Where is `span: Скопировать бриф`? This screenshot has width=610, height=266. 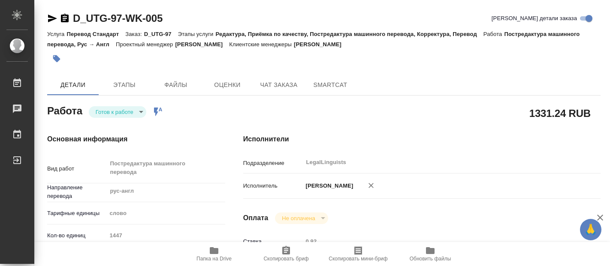
span: Скопировать бриф is located at coordinates (286, 259).